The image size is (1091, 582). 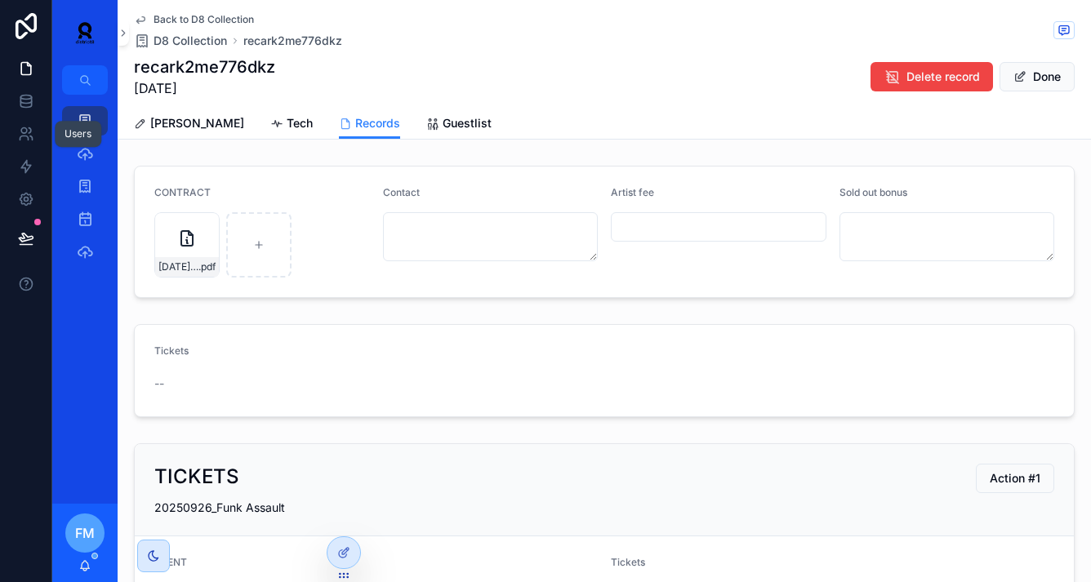 I want to click on span: Tech, so click(x=300, y=123).